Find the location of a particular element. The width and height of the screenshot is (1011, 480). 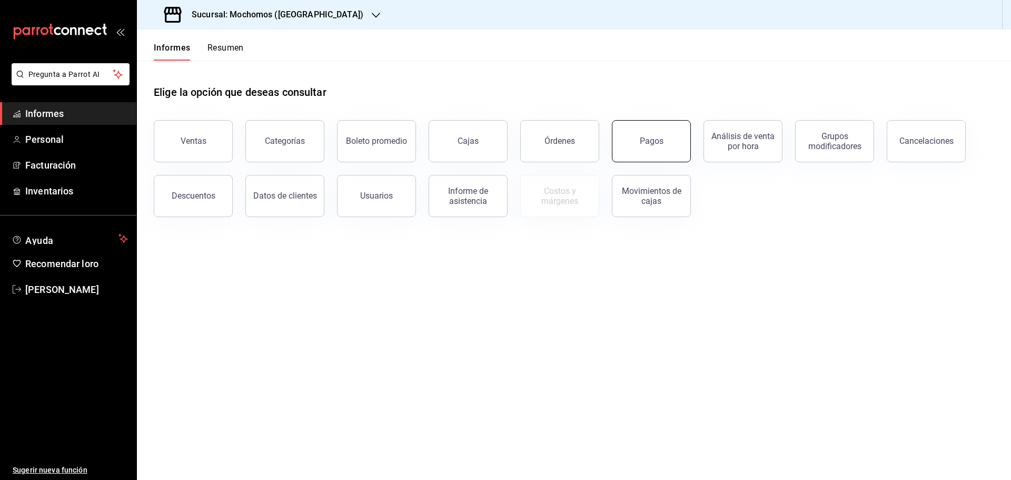

font: Órdenes is located at coordinates (560, 141).